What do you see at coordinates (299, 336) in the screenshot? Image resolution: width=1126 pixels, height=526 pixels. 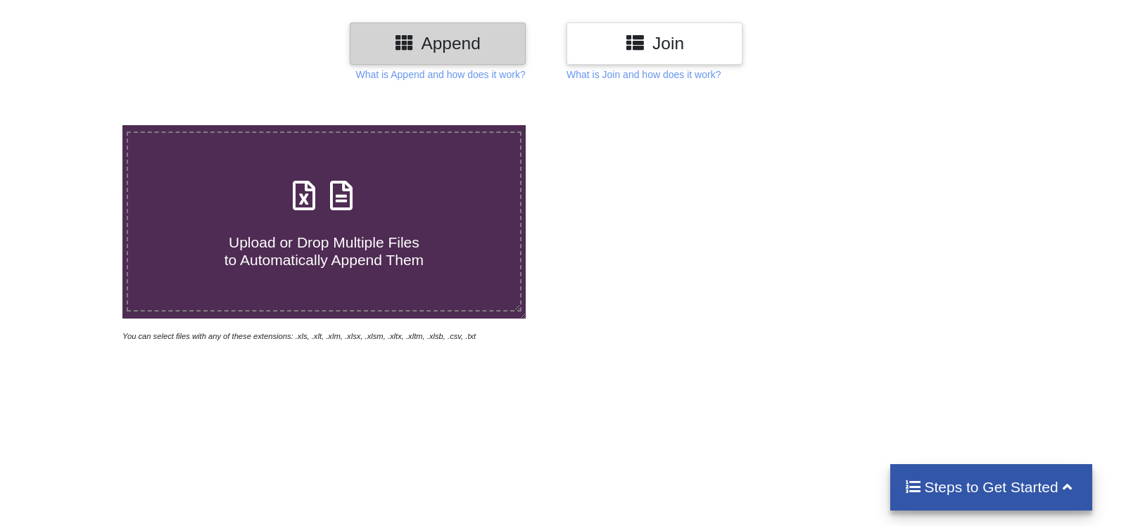 I see `i: You can select files with any of these extensions: .xls, .xlt, .xlm, .xlsx, .xlsm, .xltx, .xltm, ...` at bounding box center [299, 336].